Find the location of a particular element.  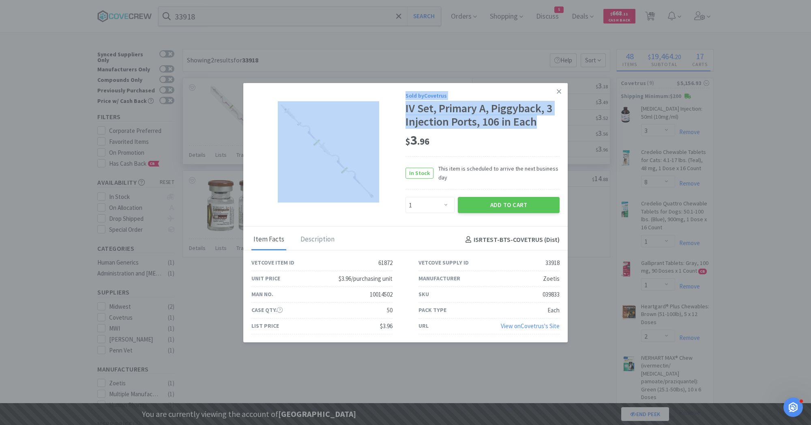

a: View onCovetrus's Site is located at coordinates (530, 326).